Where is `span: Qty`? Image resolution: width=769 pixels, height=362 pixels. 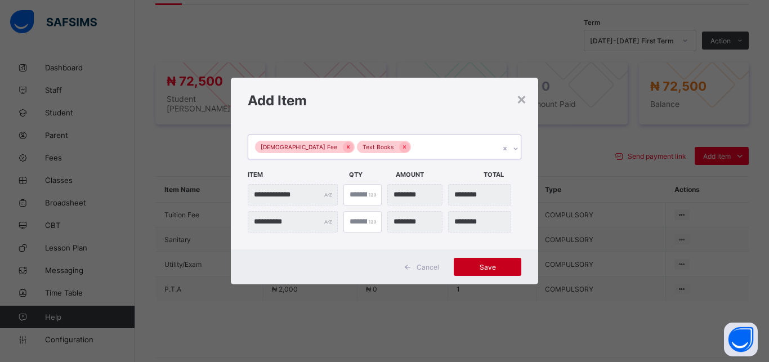 span: Qty is located at coordinates (369, 174).